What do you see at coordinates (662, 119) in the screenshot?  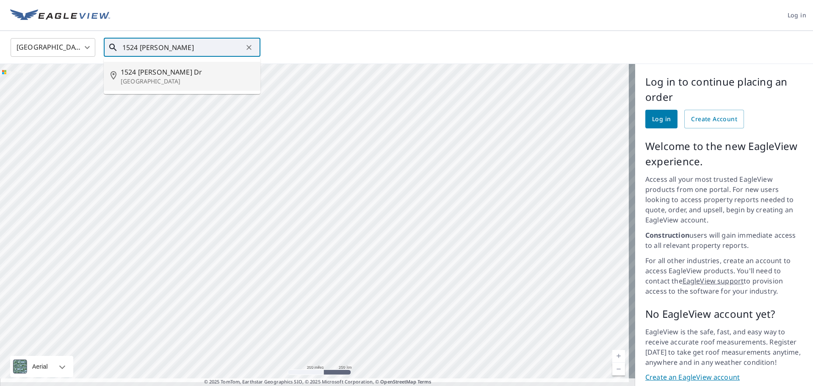 I see `a: Log in` at bounding box center [662, 119].